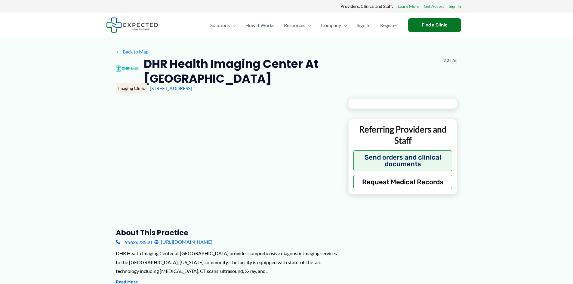  Describe the element at coordinates (389, 25) in the screenshot. I see `a: Register` at that location.